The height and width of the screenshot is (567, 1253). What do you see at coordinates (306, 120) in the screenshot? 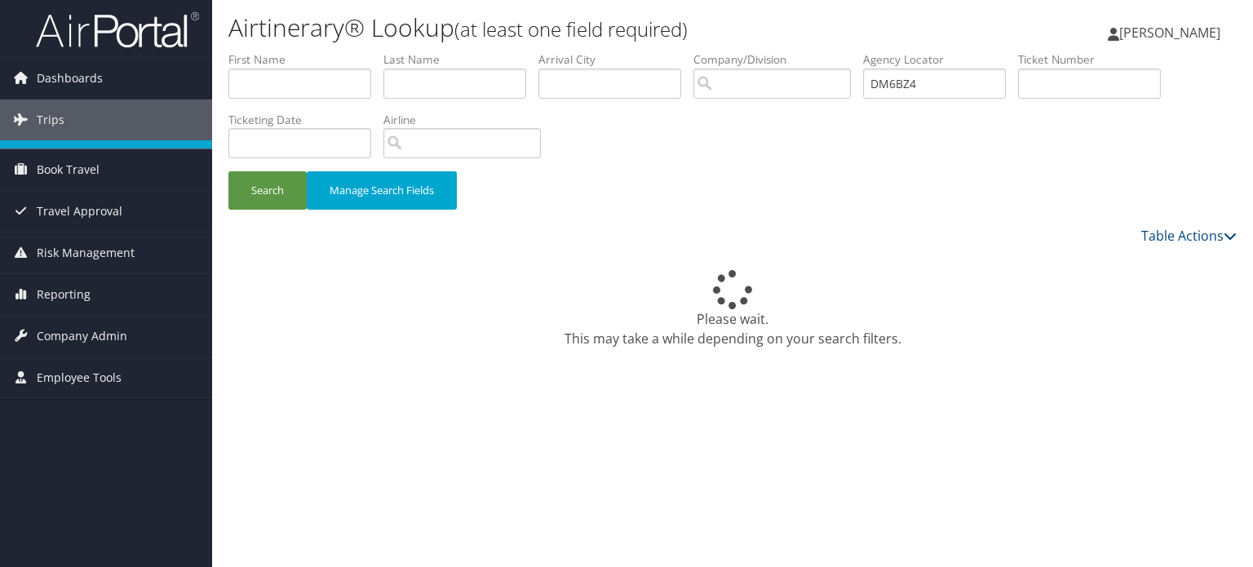
I see `label: Ticketing Date` at bounding box center [306, 120].